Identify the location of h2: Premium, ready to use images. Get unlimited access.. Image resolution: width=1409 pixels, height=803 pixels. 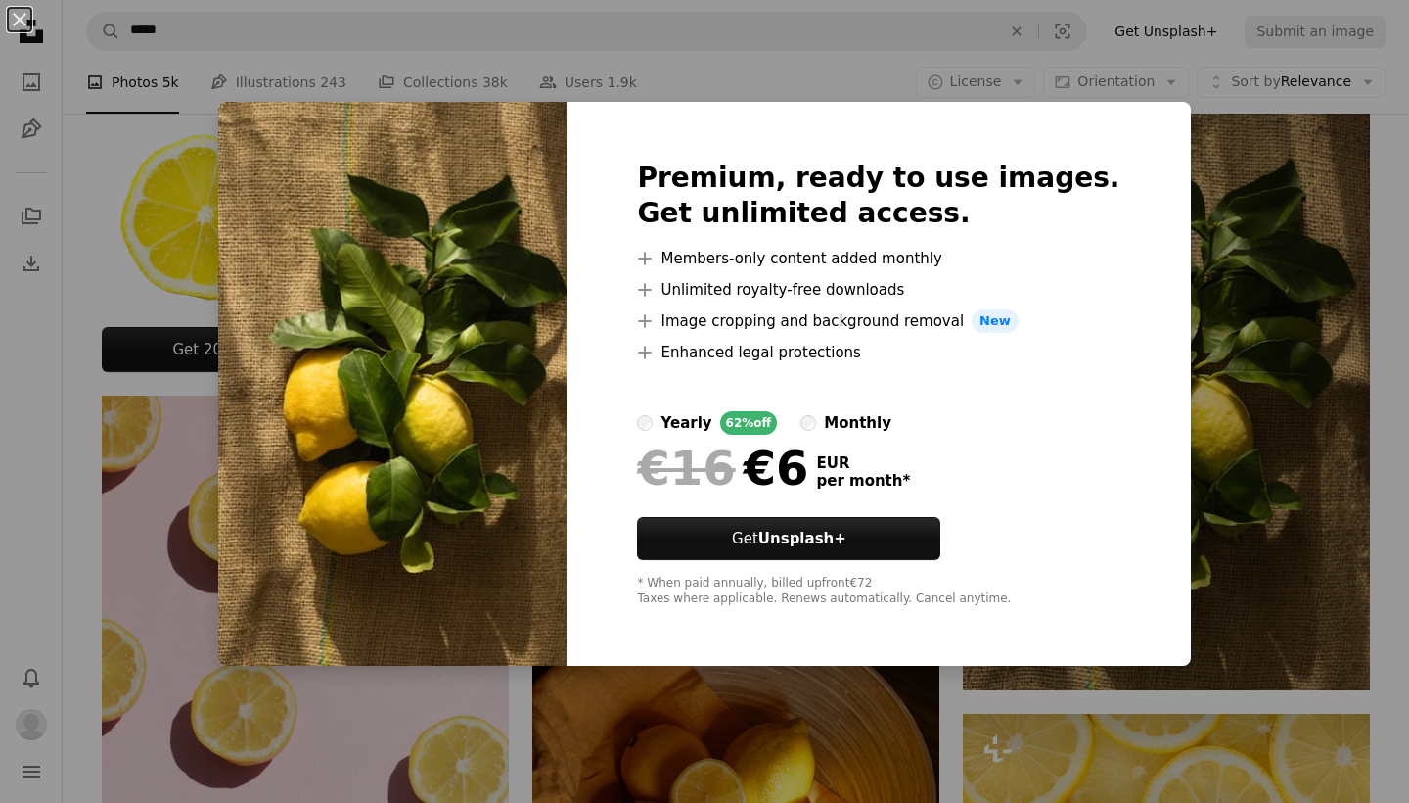
(878, 196).